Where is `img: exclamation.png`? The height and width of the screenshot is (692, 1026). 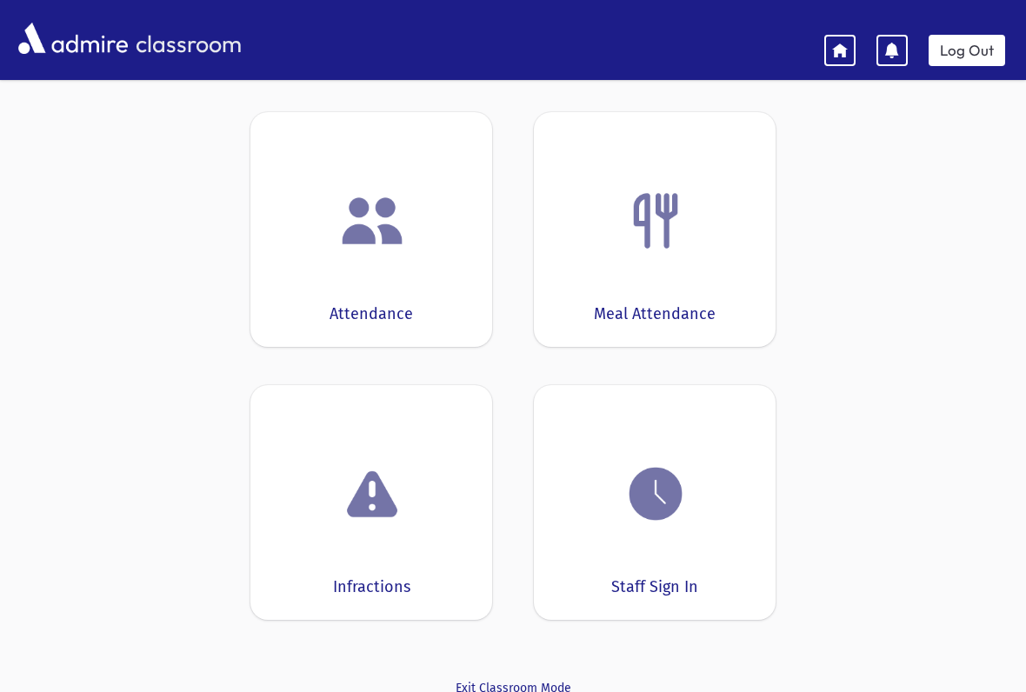 img: exclamation.png is located at coordinates (372, 497).